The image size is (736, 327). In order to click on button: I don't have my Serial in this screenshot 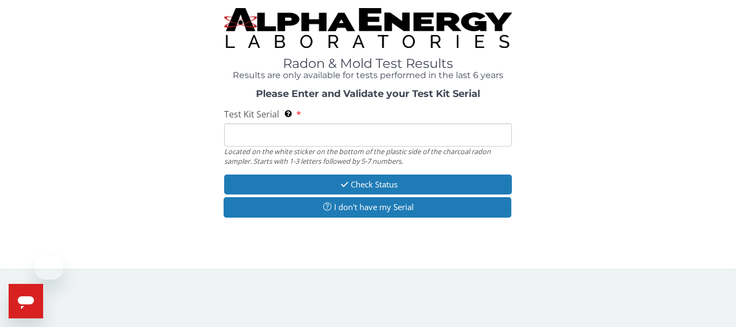, I will do `click(368, 207)`.